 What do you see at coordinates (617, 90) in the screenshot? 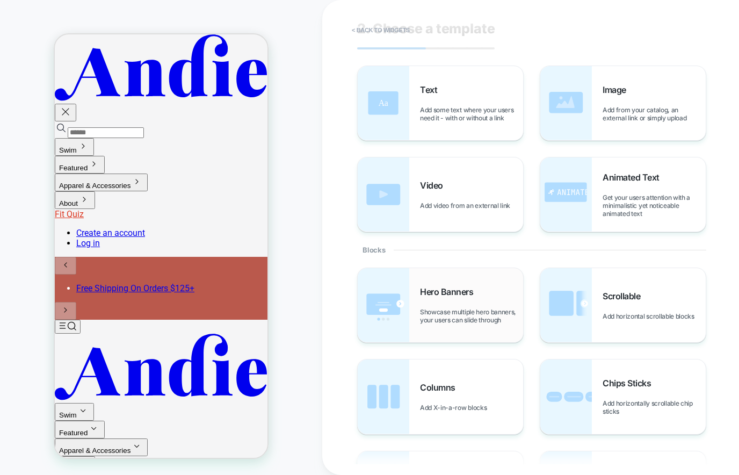
I see `span: Image` at bounding box center [617, 90].